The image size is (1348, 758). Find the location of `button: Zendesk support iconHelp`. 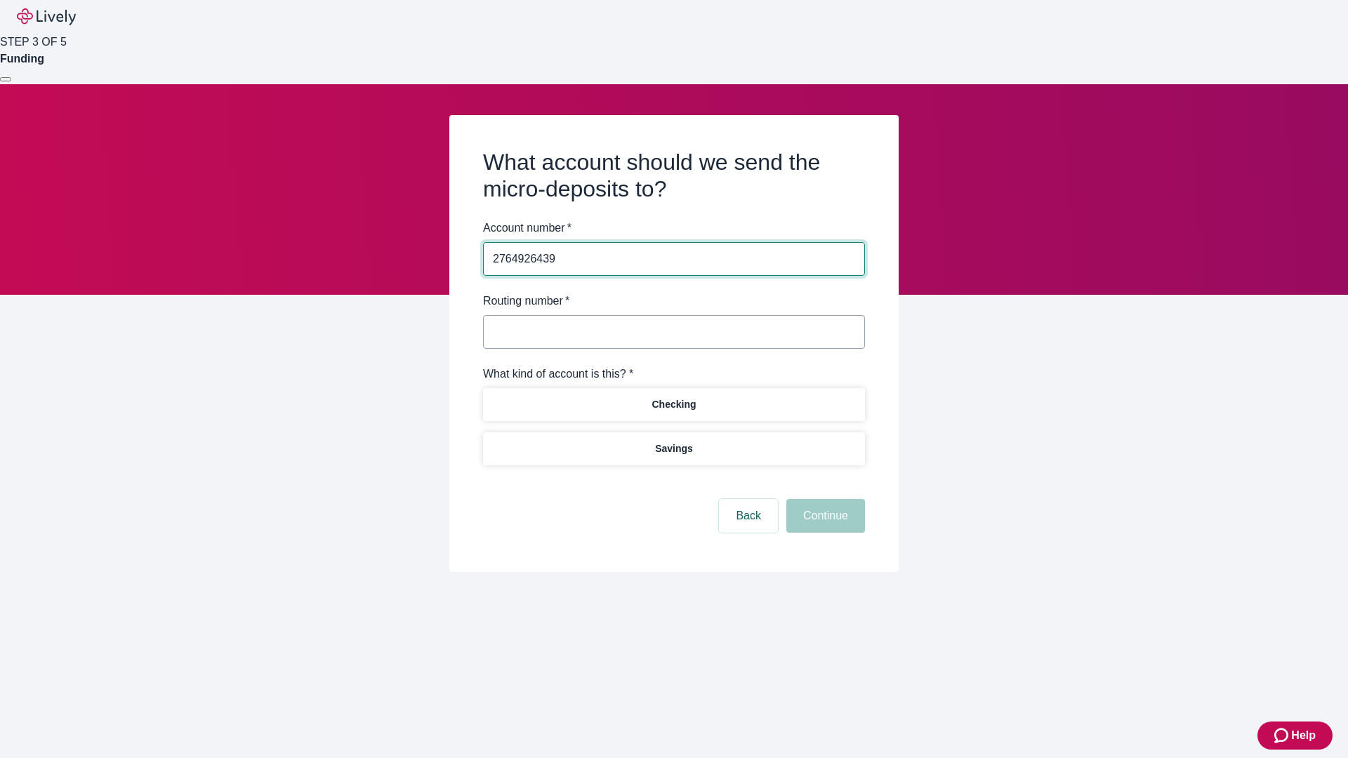

button: Zendesk support iconHelp is located at coordinates (1295, 736).